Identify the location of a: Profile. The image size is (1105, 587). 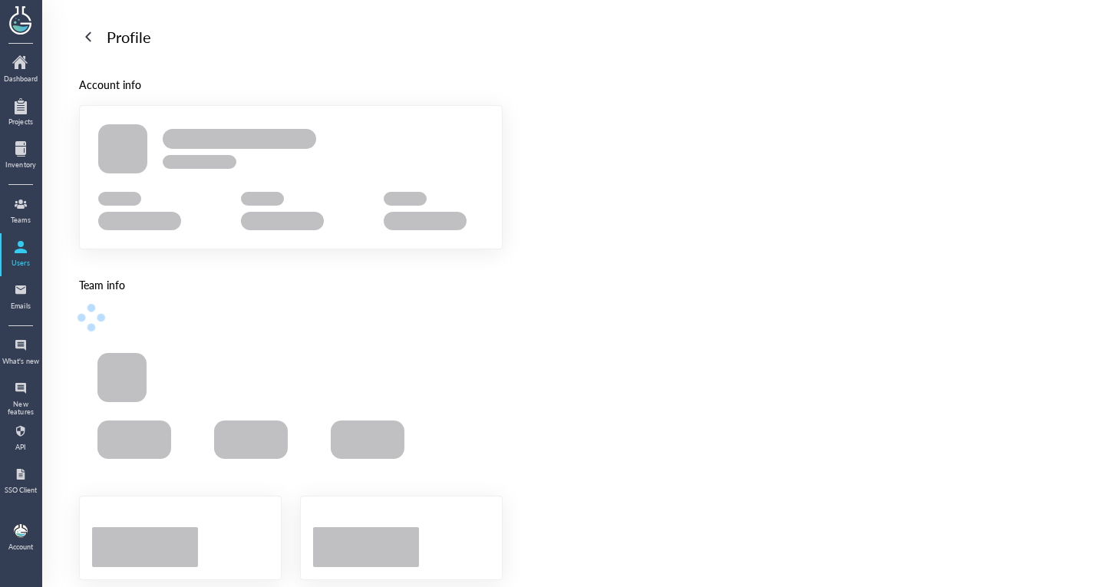
(115, 37).